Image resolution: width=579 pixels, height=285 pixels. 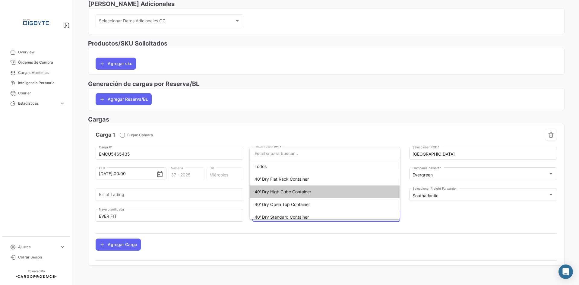 What do you see at coordinates (283, 192) in the screenshot?
I see `span: 40' Dry High Cube Container` at bounding box center [283, 192].